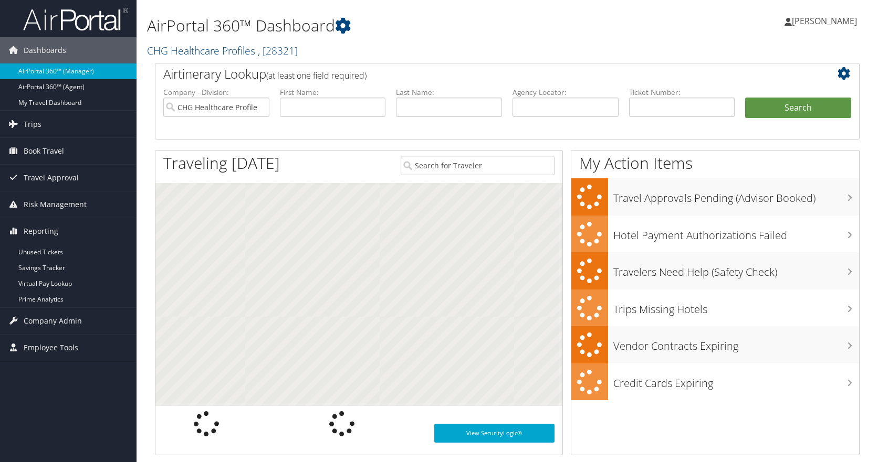  I want to click on h3: Vendor Contracts Expiring, so click(736, 344).